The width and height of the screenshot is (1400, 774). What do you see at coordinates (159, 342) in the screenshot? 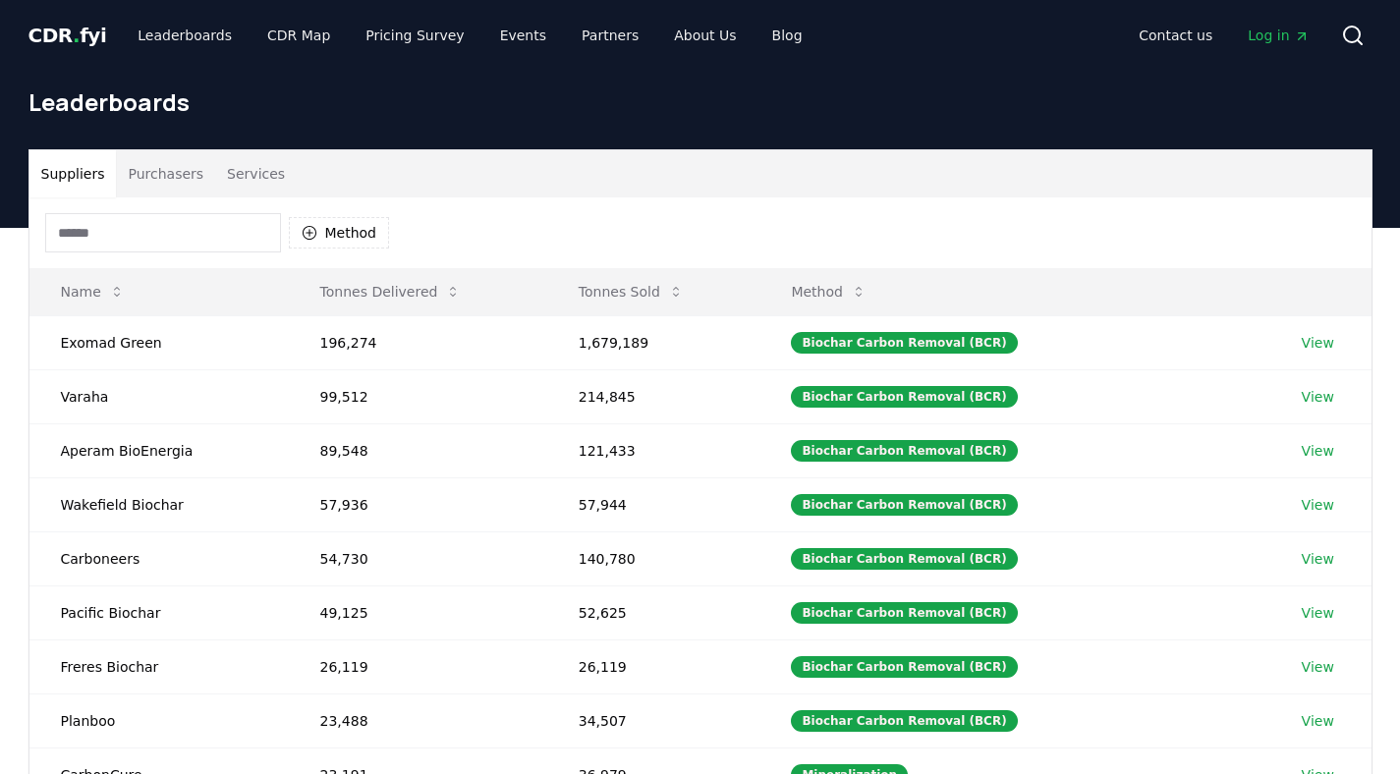
I see `td: Exomad Green` at bounding box center [159, 342].